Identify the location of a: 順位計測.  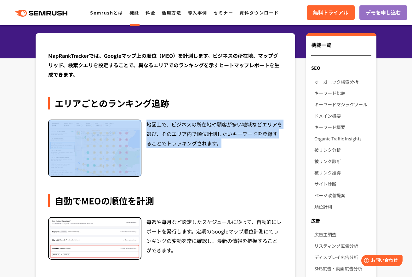
(343, 206).